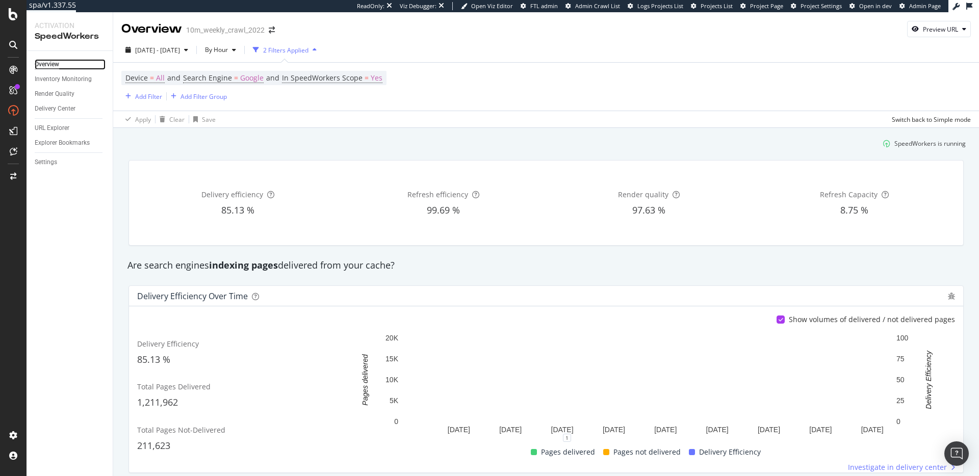 This screenshot has width=979, height=476. I want to click on text: 20K, so click(392, 339).